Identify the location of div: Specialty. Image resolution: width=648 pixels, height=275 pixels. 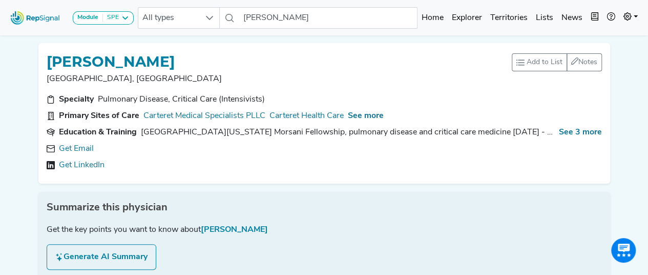
(76, 99).